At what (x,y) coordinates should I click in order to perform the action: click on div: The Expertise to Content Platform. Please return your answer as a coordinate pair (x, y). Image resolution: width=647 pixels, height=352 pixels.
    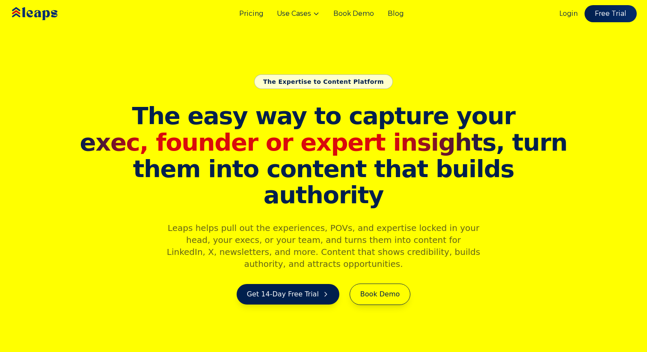
    Looking at the image, I should click on (323, 82).